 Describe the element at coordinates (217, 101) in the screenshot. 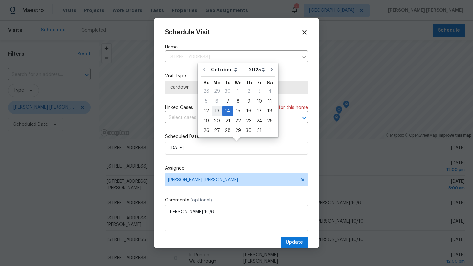

I see `div: Mon Oct 06 2025` at that location.